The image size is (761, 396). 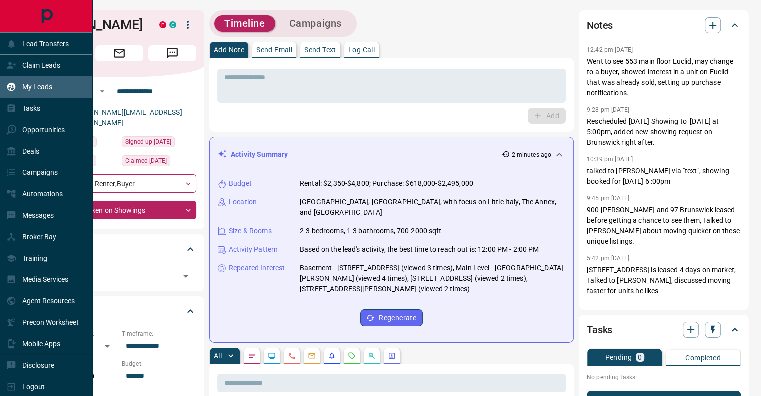 What do you see at coordinates (372, 356) in the screenshot?
I see `svg: Opportunities` at bounding box center [372, 356].